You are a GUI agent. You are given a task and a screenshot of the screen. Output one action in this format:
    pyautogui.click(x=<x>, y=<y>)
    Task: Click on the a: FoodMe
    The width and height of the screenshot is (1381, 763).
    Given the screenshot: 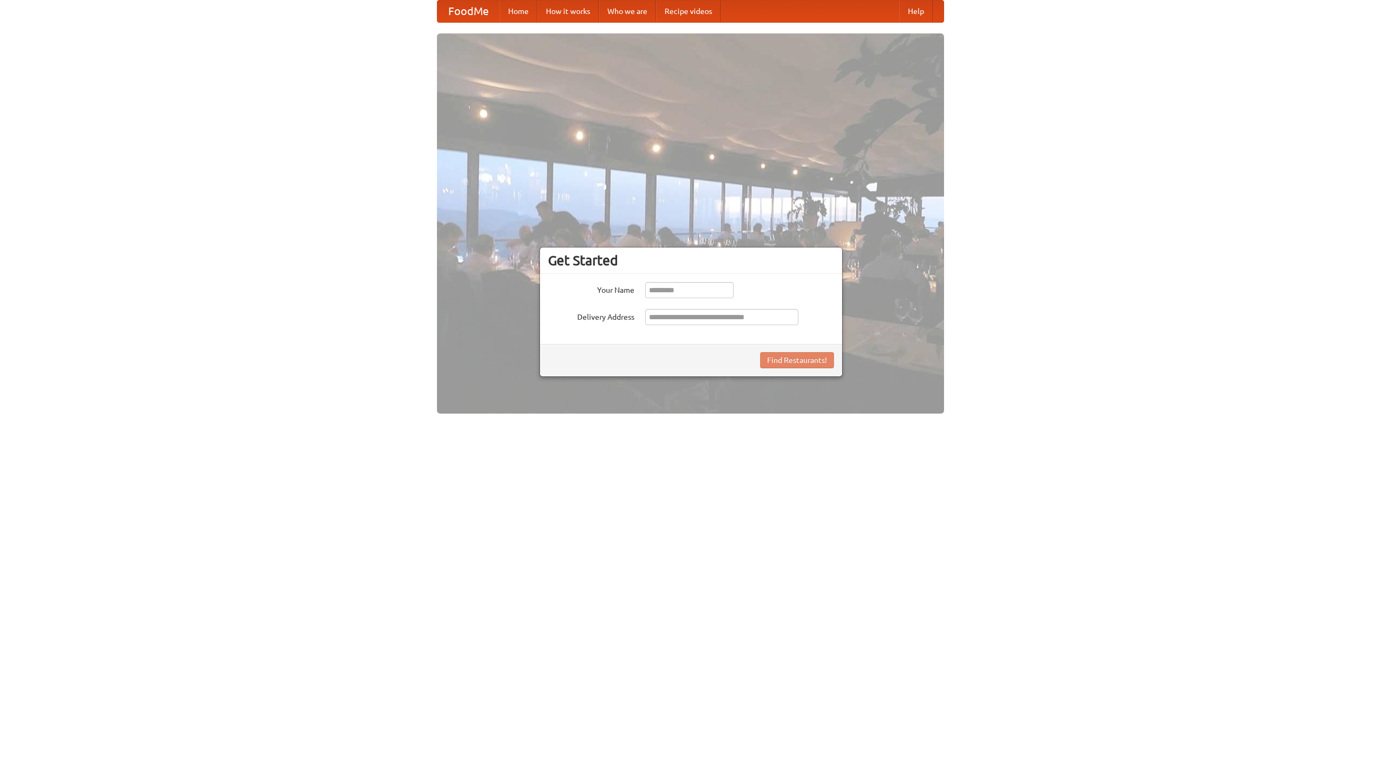 What is the action you would take?
    pyautogui.click(x=468, y=11)
    